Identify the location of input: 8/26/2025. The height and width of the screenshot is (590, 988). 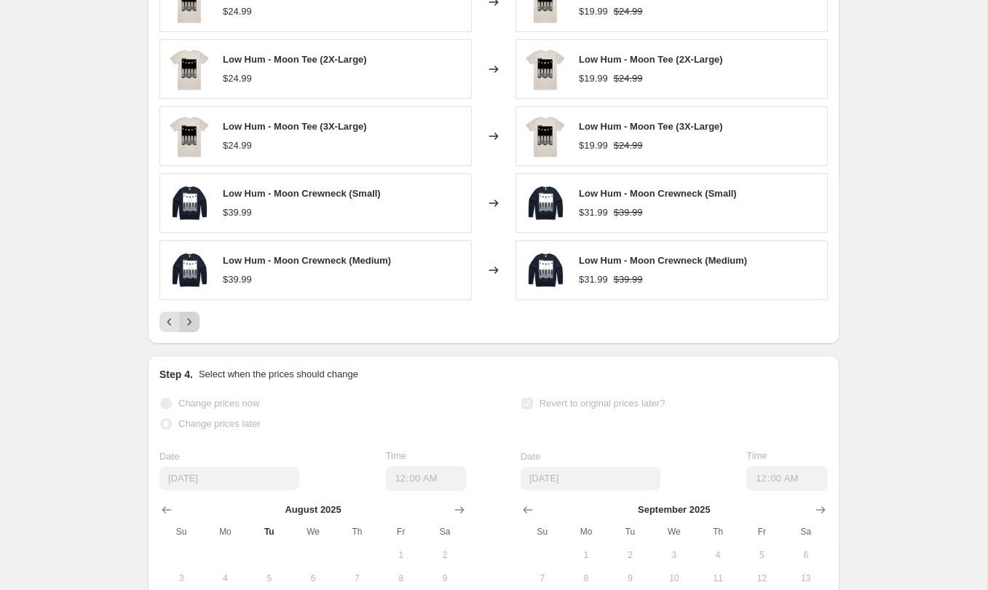
(590, 478).